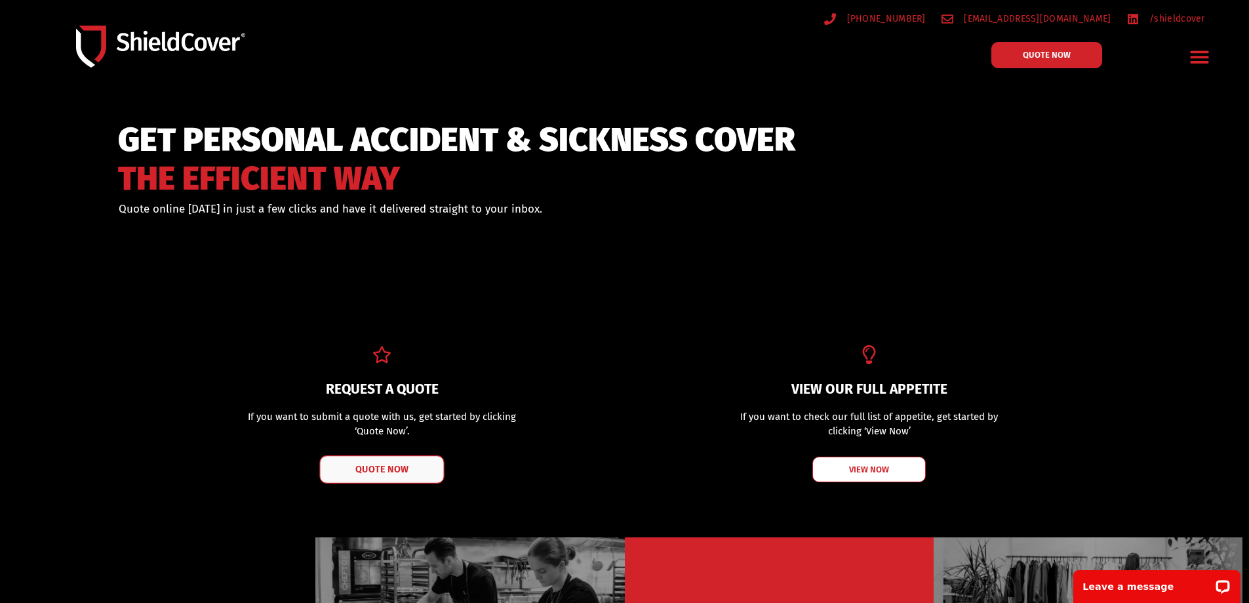 The image size is (1249, 603). Describe the element at coordinates (869, 469) in the screenshot. I see `a: VIEW NOW` at that location.